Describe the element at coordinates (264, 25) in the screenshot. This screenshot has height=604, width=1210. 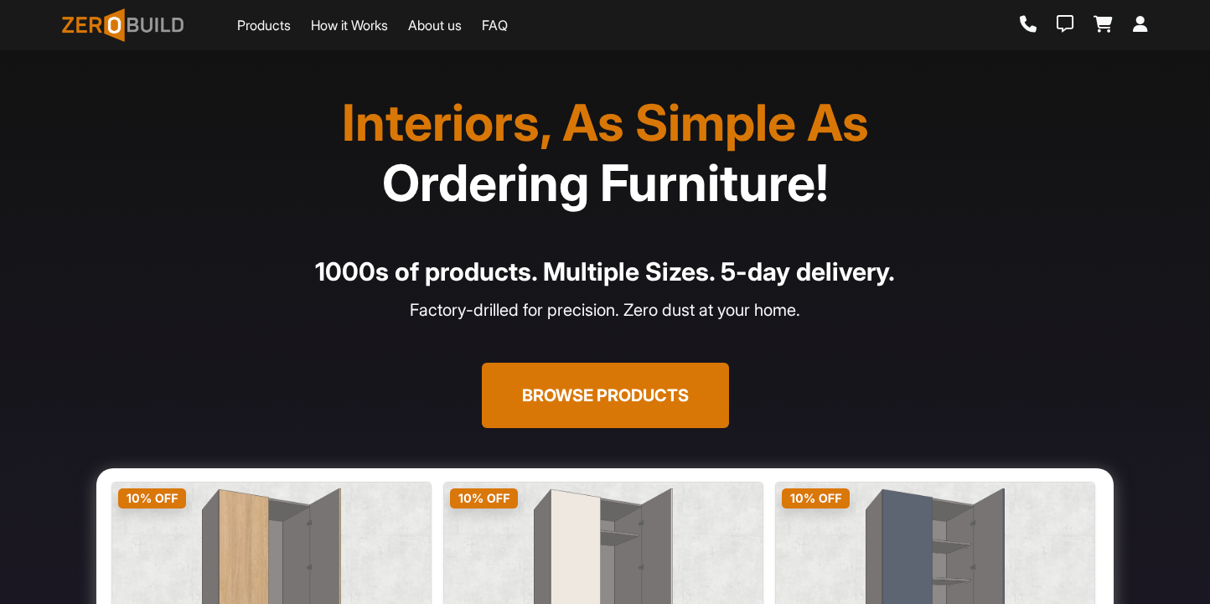
I see `a: Products` at that location.